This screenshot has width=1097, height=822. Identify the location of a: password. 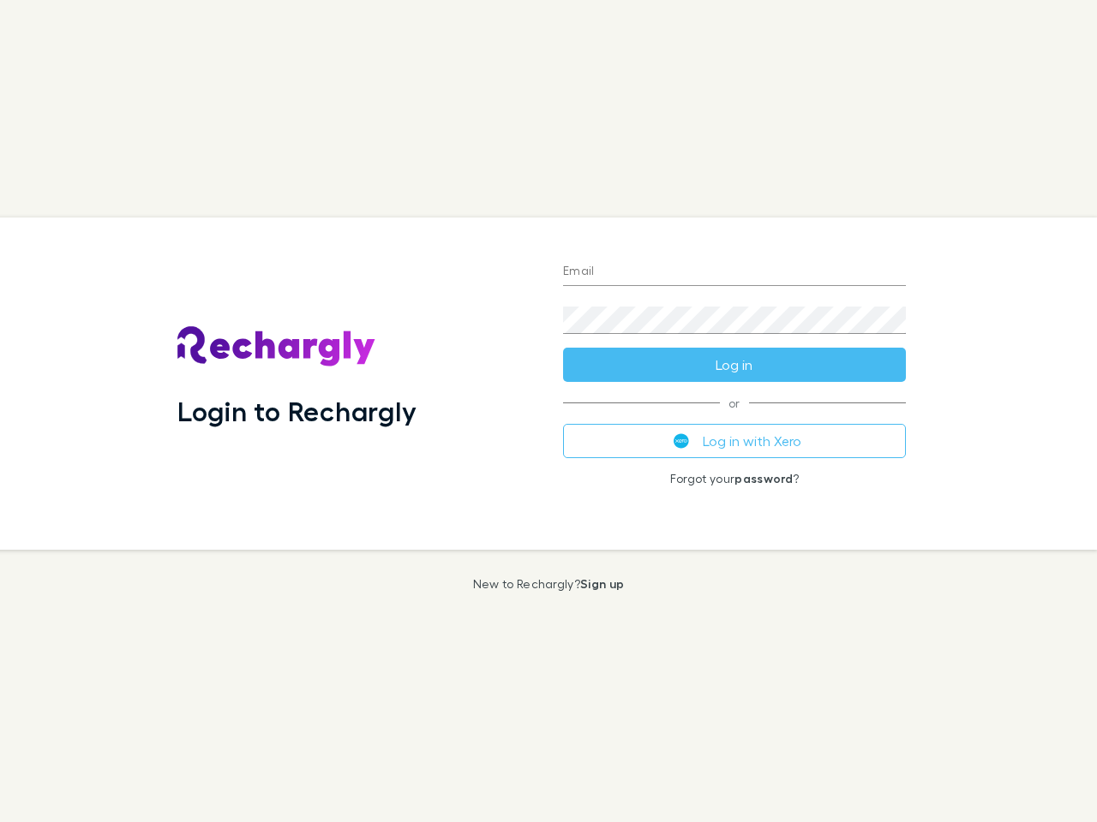
(763, 478).